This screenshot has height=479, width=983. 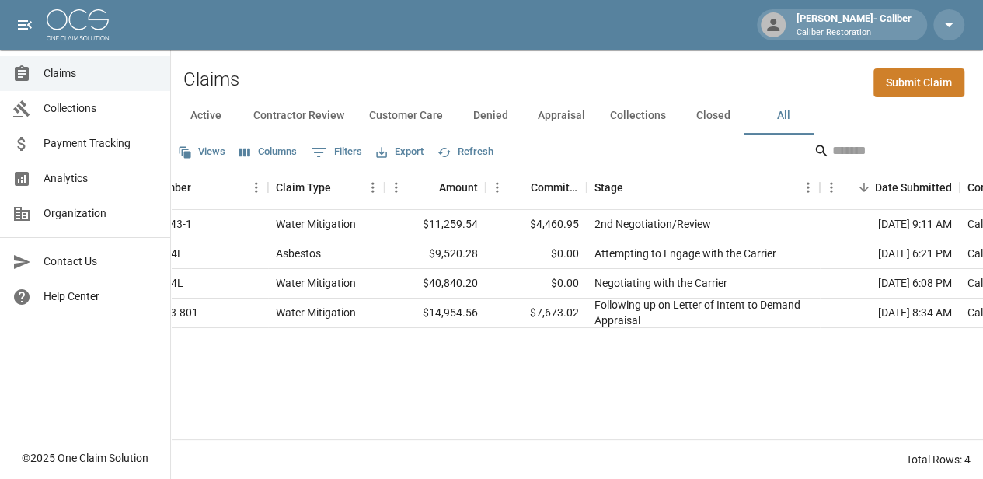 I want to click on span: Contact Us, so click(x=100, y=261).